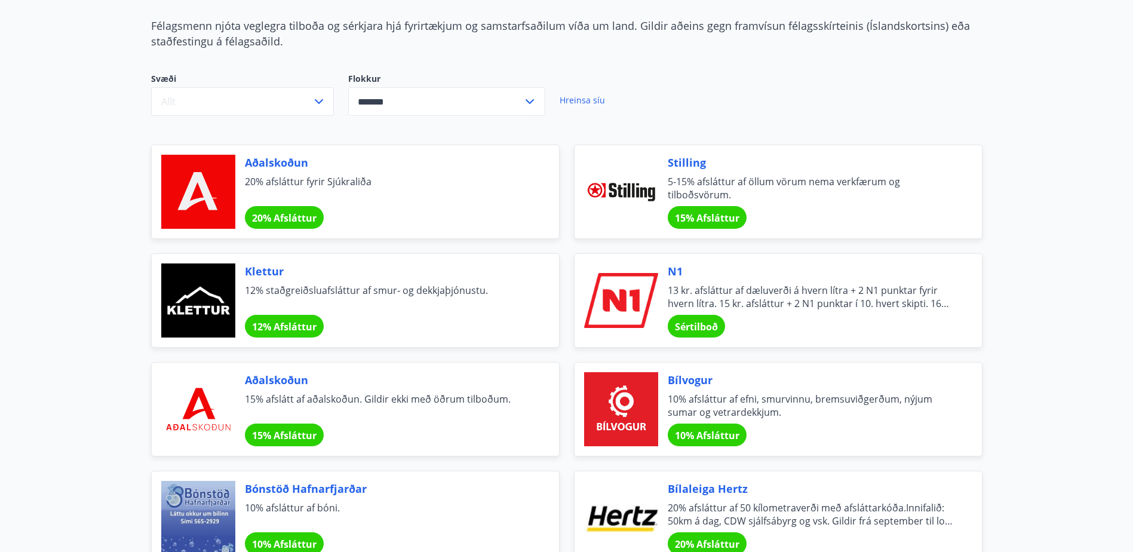 This screenshot has width=1133, height=552. I want to click on label: Flokkur, so click(447, 79).